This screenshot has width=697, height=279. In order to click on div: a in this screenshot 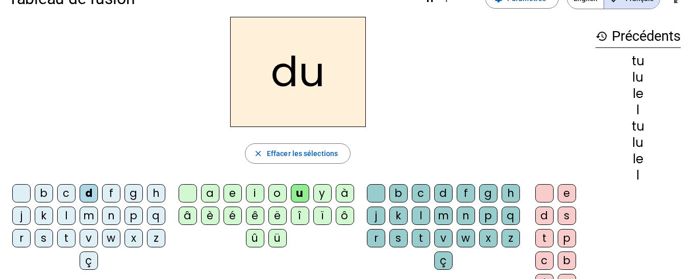, I will do `click(210, 193)`.